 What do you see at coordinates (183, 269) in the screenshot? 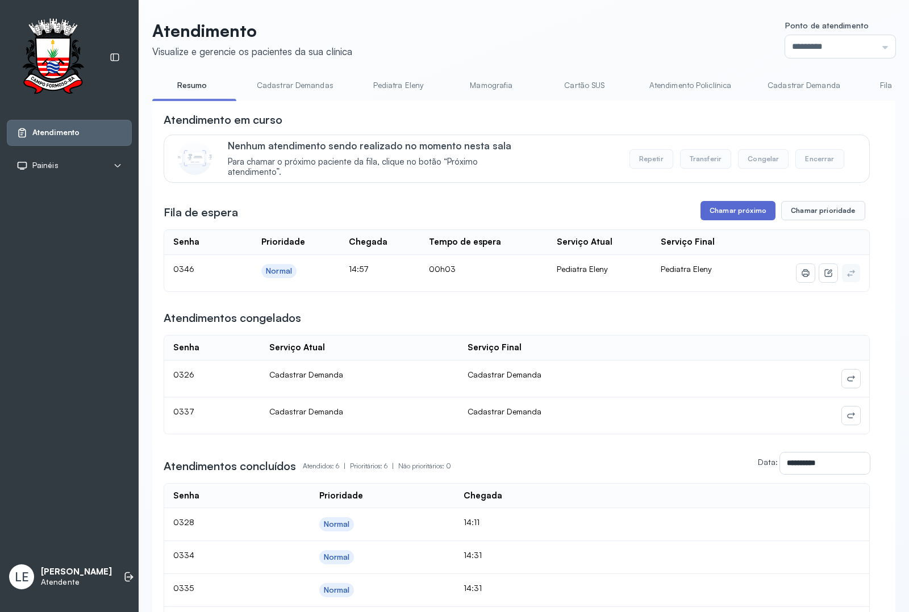
I see `span: 0346` at bounding box center [183, 269].